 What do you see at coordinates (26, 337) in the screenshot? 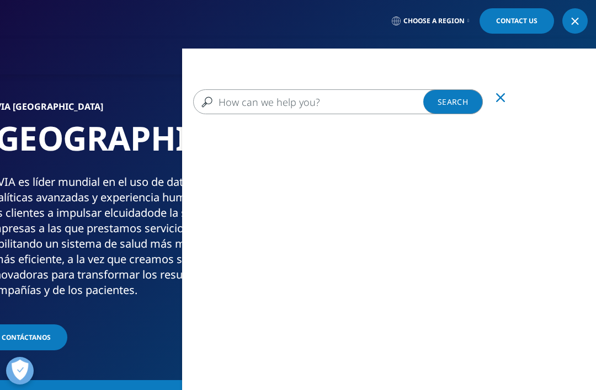
I see `span: Contáctanos` at bounding box center [26, 337].